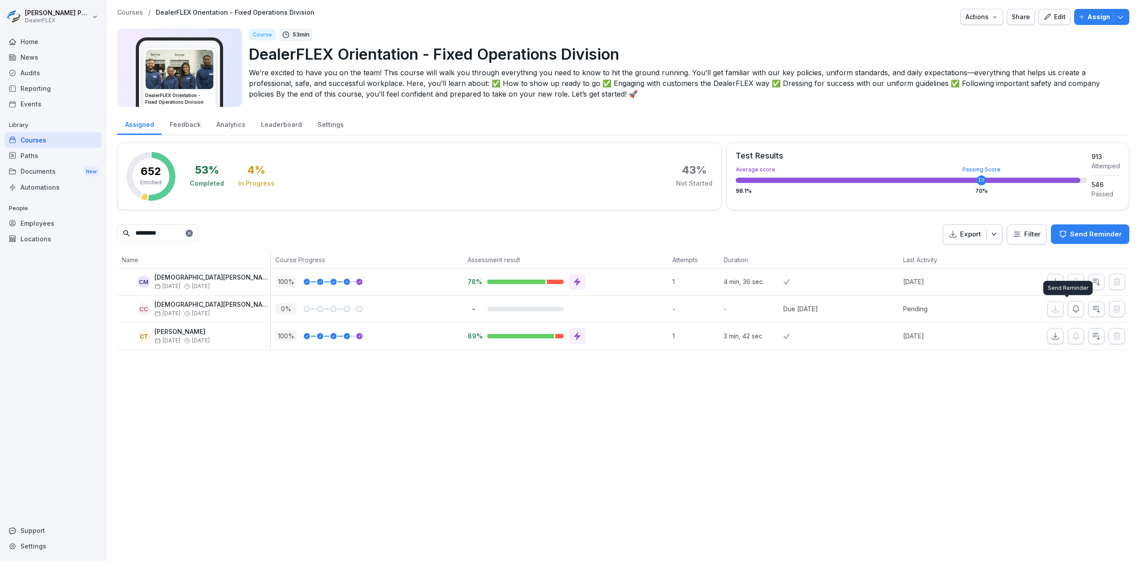  Describe the element at coordinates (53, 104) in the screenshot. I see `a: Events` at that location.